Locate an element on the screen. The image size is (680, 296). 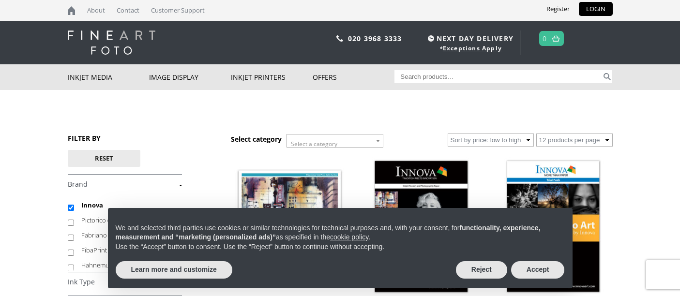
a: 020 3968 3333 is located at coordinates (375, 38).